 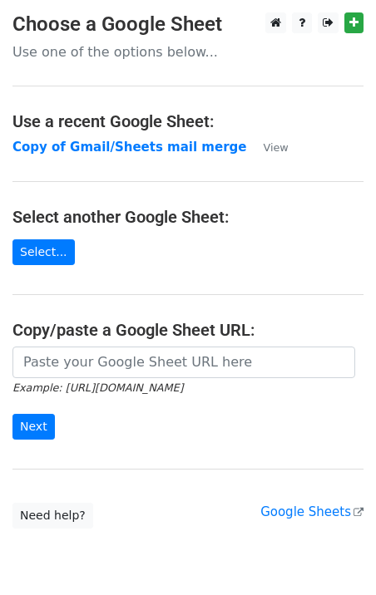 What do you see at coordinates (129, 147) in the screenshot?
I see `strong: Copy of Gmail/Sheets mail merge` at bounding box center [129, 147].